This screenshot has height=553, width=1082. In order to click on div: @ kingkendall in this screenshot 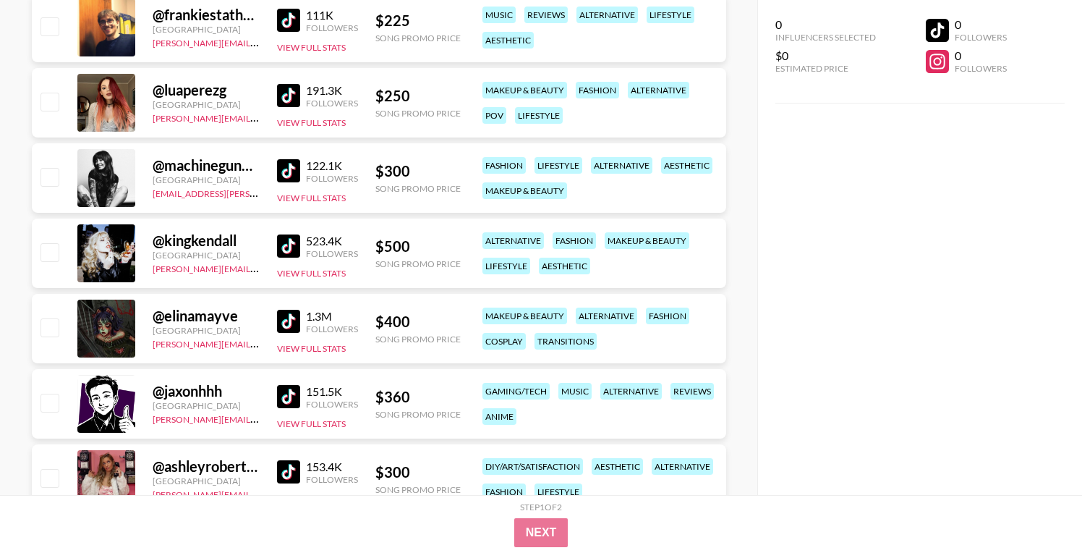, I will do `click(206, 240)`.